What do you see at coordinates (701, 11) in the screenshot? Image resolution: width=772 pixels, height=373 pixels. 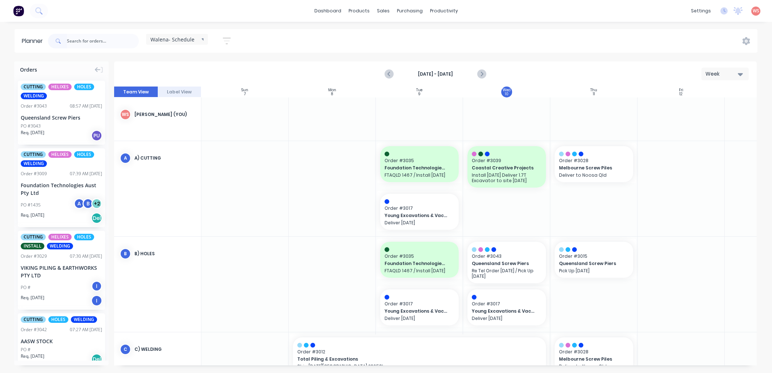 I see `div: settings` at bounding box center [701, 11].